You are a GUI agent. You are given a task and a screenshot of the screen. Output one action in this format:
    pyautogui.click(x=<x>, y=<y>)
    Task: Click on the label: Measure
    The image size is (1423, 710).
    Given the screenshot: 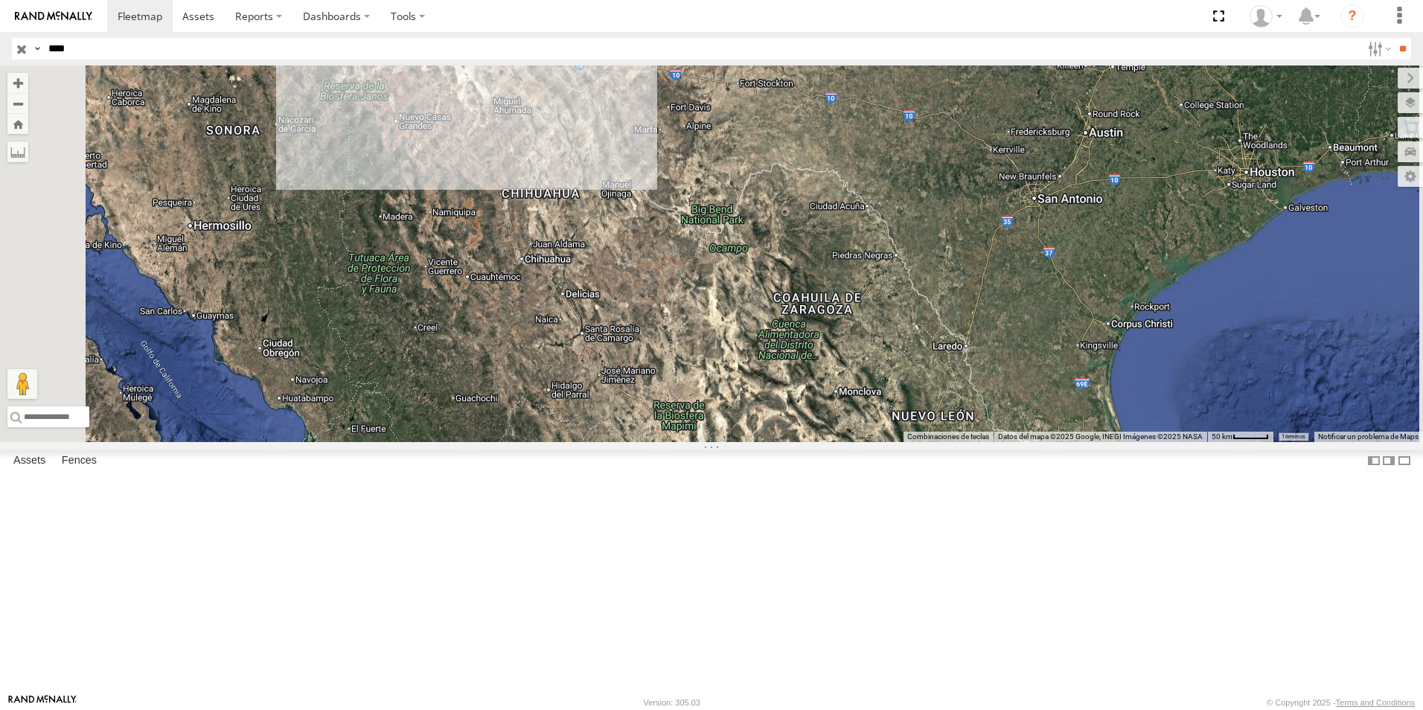 What is the action you would take?
    pyautogui.click(x=18, y=152)
    